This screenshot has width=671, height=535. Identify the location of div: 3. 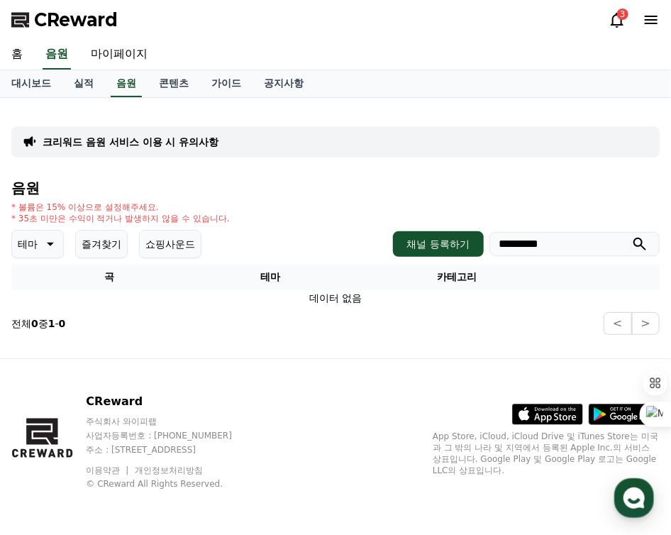
(623, 14).